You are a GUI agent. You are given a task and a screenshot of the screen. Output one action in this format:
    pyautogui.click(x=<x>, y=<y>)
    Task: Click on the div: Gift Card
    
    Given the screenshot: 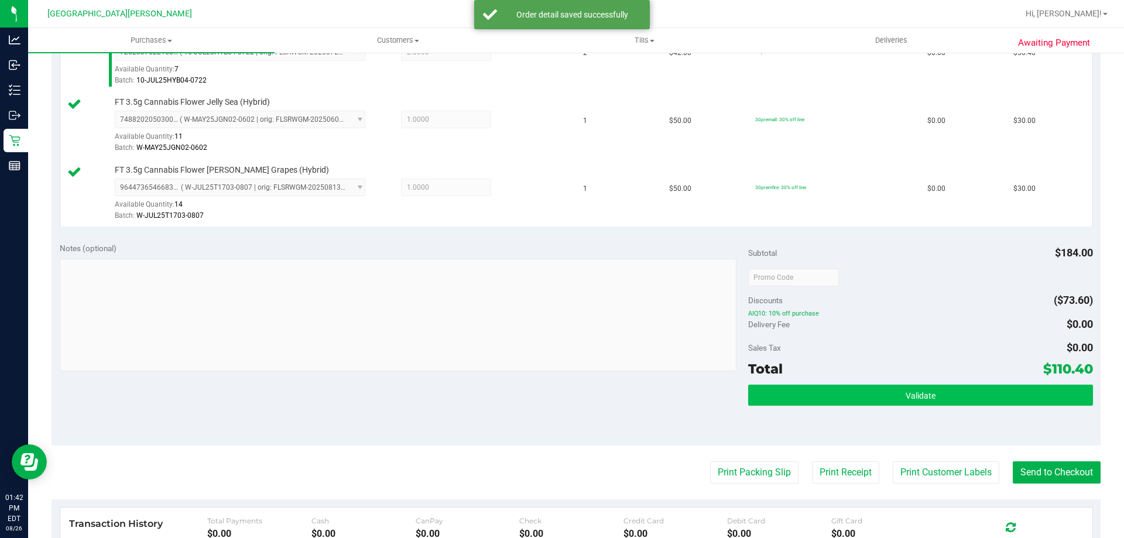 What is the action you would take?
    pyautogui.click(x=883, y=520)
    